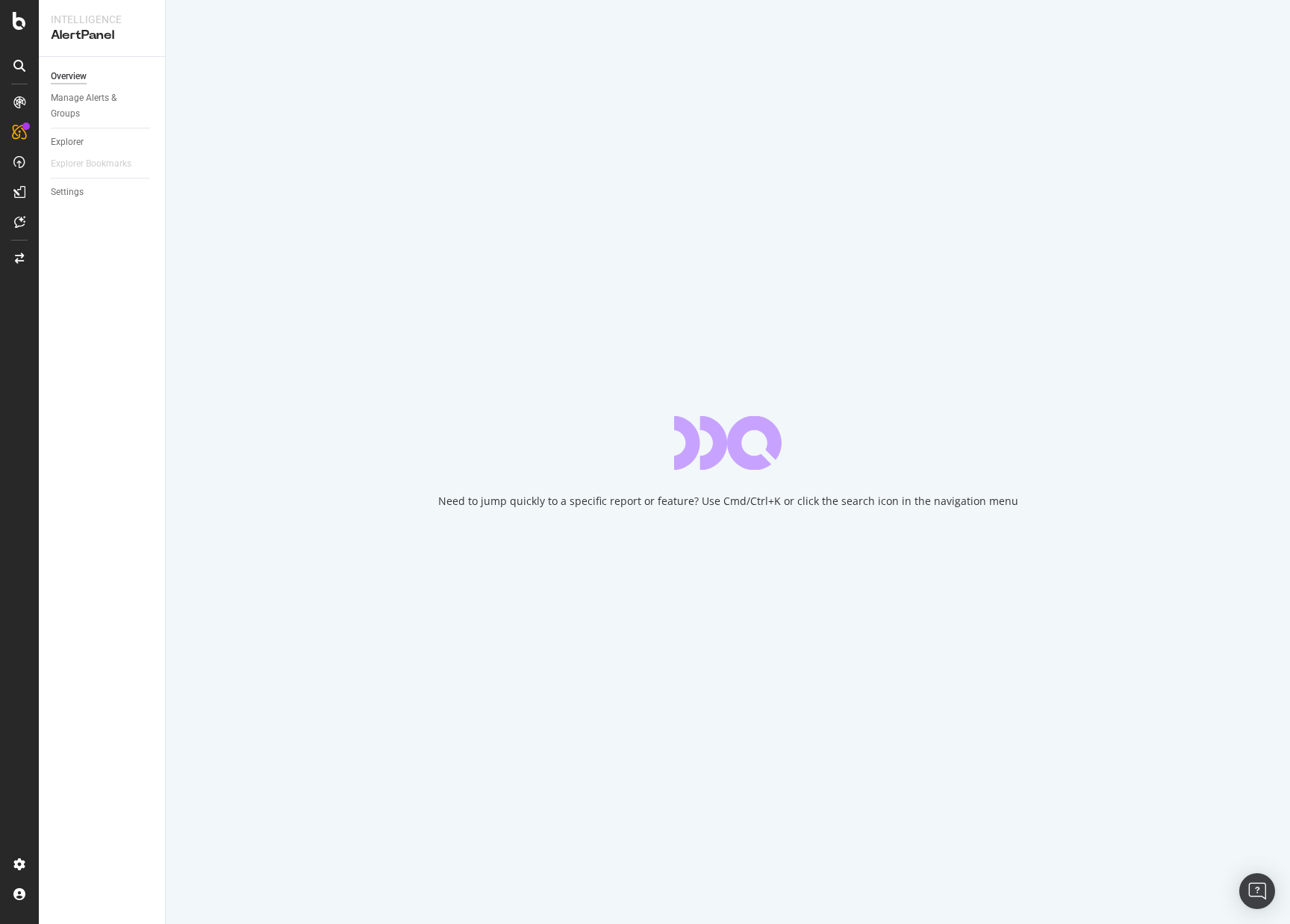 Image resolution: width=1290 pixels, height=924 pixels. What do you see at coordinates (728, 501) in the screenshot?
I see `div: Need to jump quickly to a specific report or feature? Use Cmd/Ctrl+K or click the search icon in ...` at bounding box center [728, 501].